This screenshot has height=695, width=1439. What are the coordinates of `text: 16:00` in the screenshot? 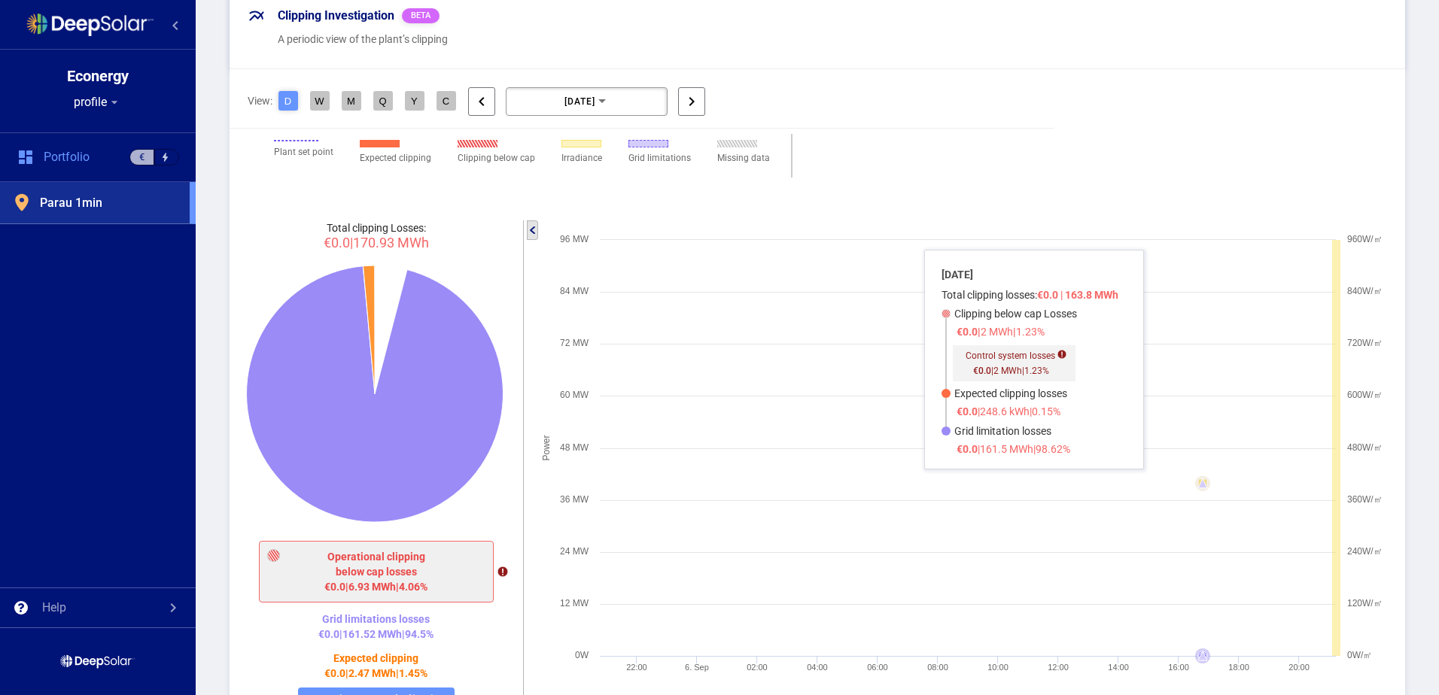 It's located at (1179, 668).